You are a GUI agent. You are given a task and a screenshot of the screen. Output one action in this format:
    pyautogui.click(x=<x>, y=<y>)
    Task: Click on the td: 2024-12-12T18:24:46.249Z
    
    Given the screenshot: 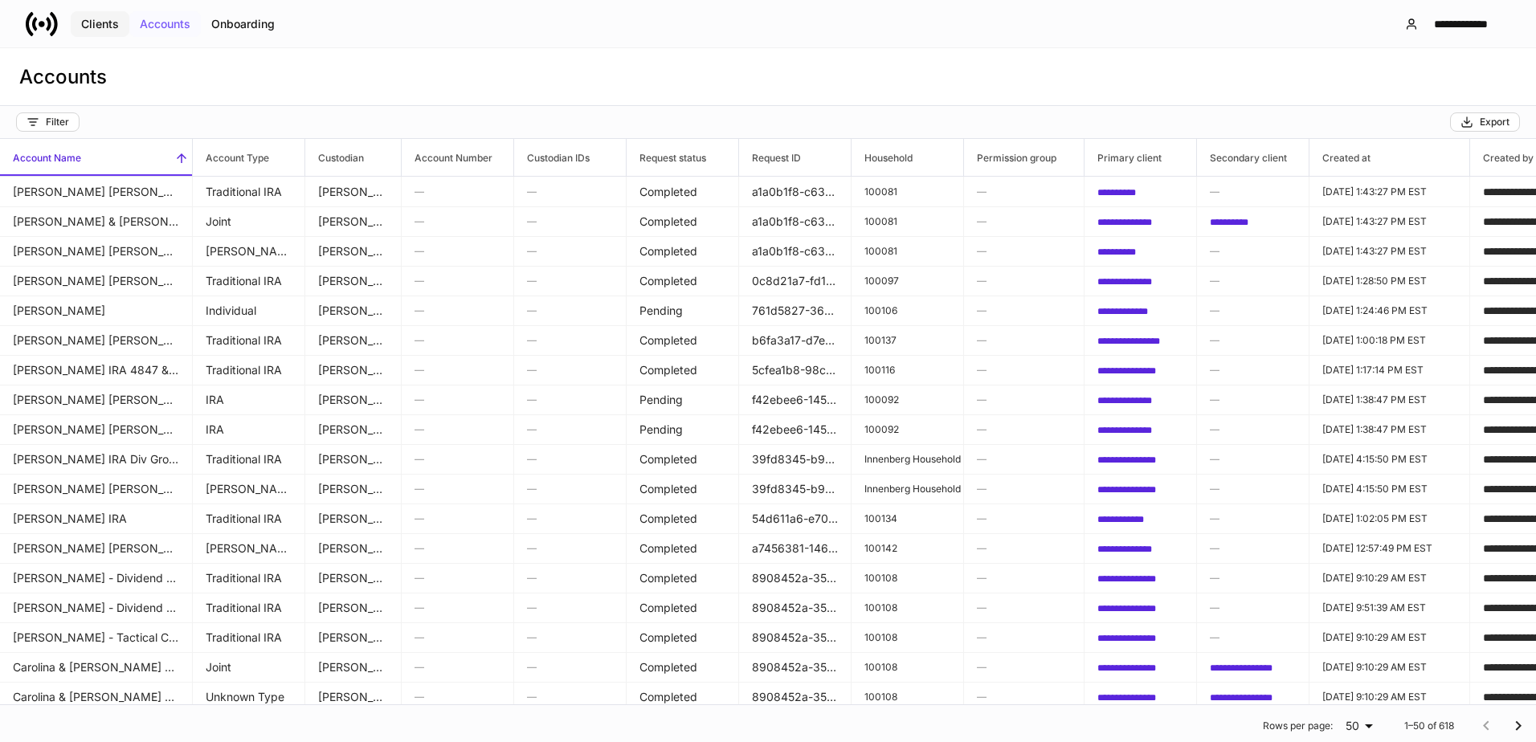 What is the action you would take?
    pyautogui.click(x=1389, y=311)
    